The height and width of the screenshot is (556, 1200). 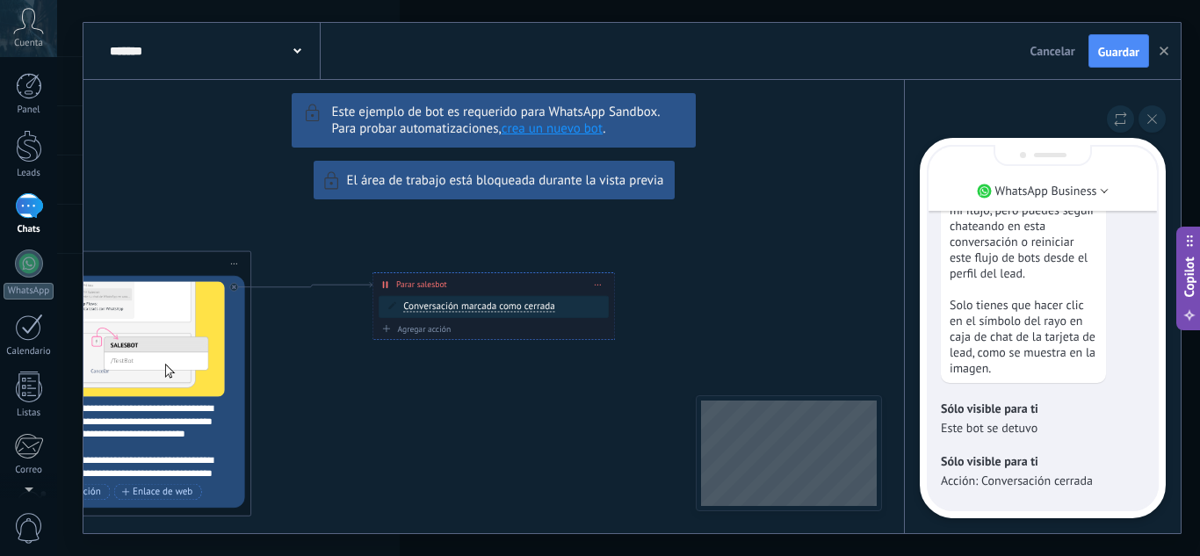 What do you see at coordinates (1042, 480) in the screenshot?
I see `p: Acción: Conversación cerrada` at bounding box center [1042, 480].